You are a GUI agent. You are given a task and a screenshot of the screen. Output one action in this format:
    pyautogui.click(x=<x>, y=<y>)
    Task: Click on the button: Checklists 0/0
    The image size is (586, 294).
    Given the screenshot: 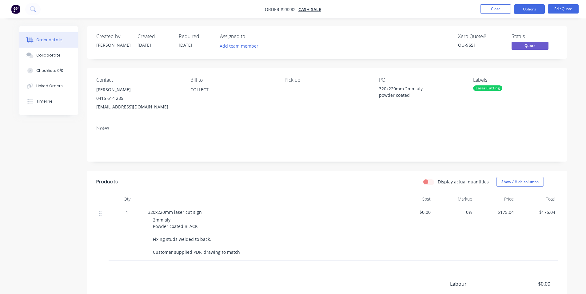 What is the action you would take?
    pyautogui.click(x=49, y=71)
    